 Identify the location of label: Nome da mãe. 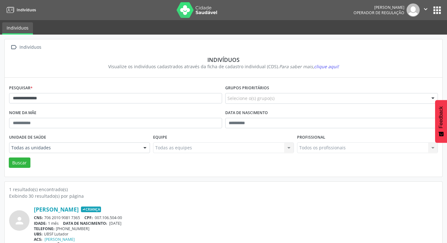
(23, 113).